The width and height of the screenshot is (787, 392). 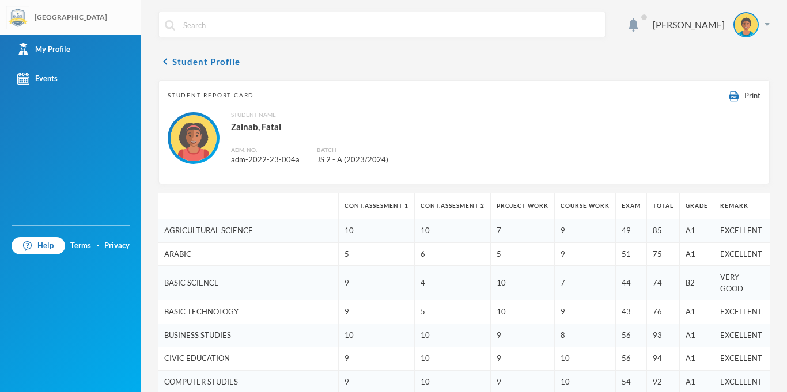 What do you see at coordinates (585, 335) in the screenshot?
I see `td: 8` at bounding box center [585, 335].